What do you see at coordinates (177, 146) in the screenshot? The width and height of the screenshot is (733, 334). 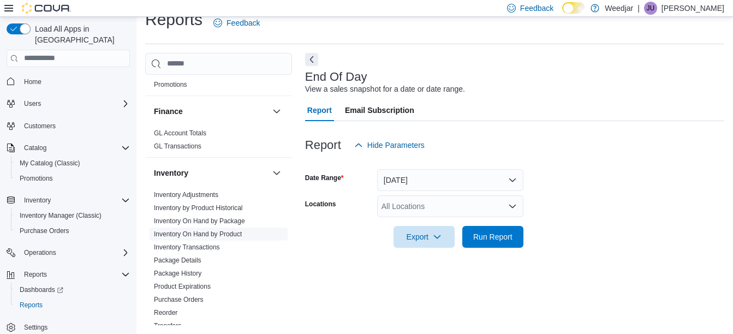 I see `a: GL Transactions` at bounding box center [177, 146].